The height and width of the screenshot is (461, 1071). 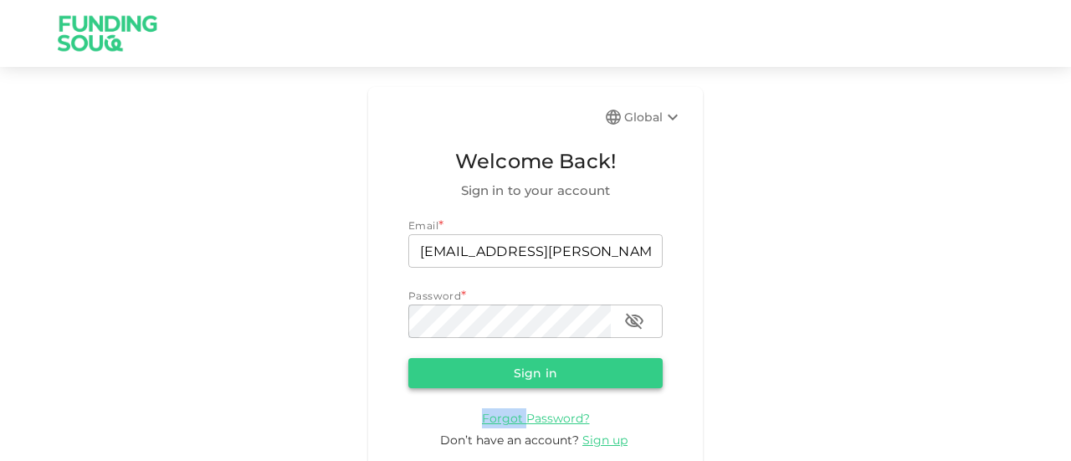 I want to click on div: email, so click(x=536, y=251).